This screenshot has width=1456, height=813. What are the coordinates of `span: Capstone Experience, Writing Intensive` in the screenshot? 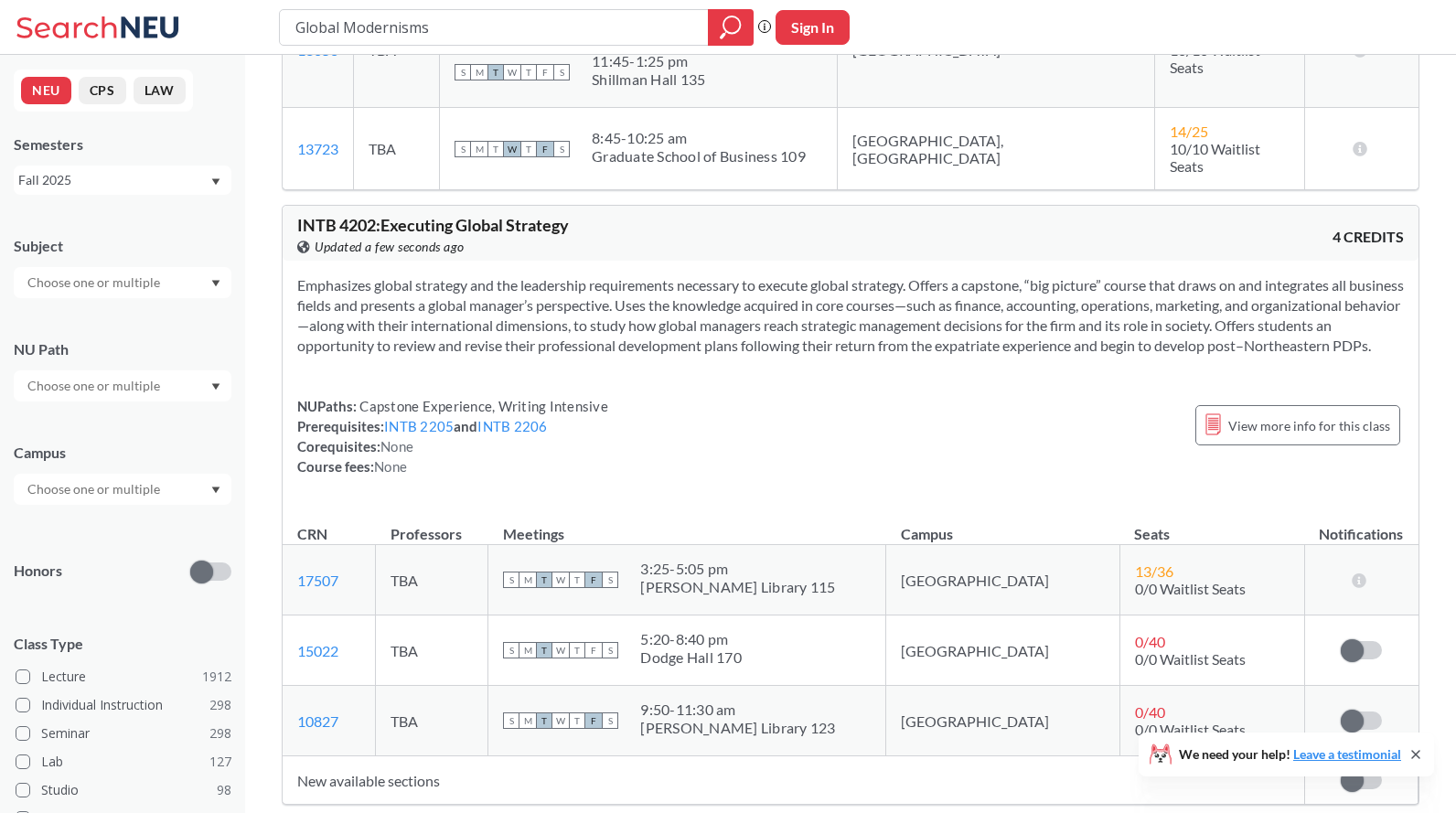 It's located at (482, 406).